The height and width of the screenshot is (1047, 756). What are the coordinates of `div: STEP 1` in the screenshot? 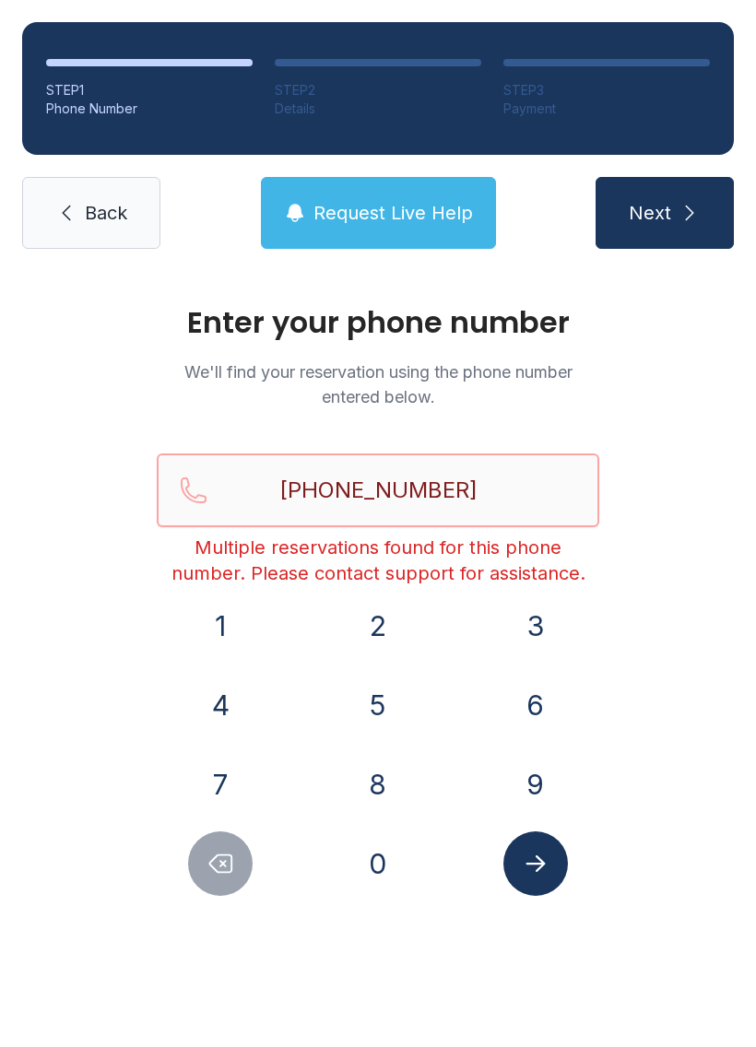 It's located at (149, 90).